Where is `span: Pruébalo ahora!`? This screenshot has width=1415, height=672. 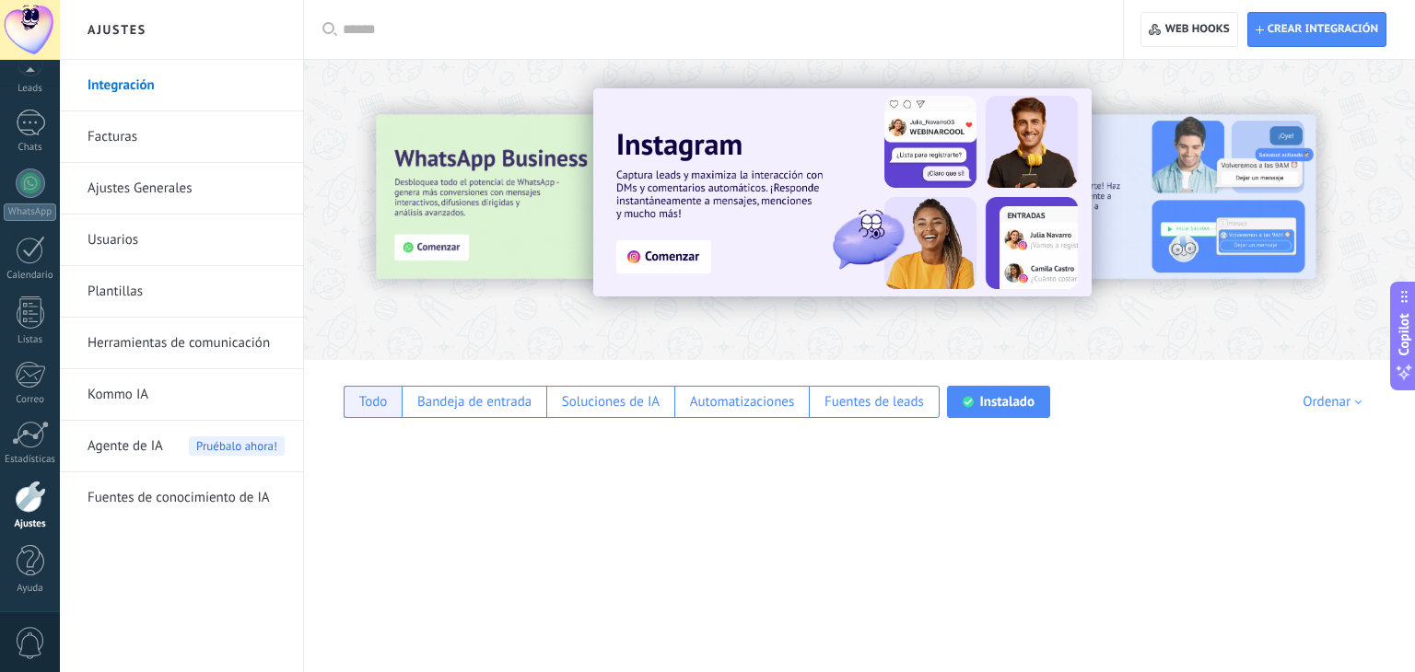
span: Pruébalo ahora! is located at coordinates (237, 446).